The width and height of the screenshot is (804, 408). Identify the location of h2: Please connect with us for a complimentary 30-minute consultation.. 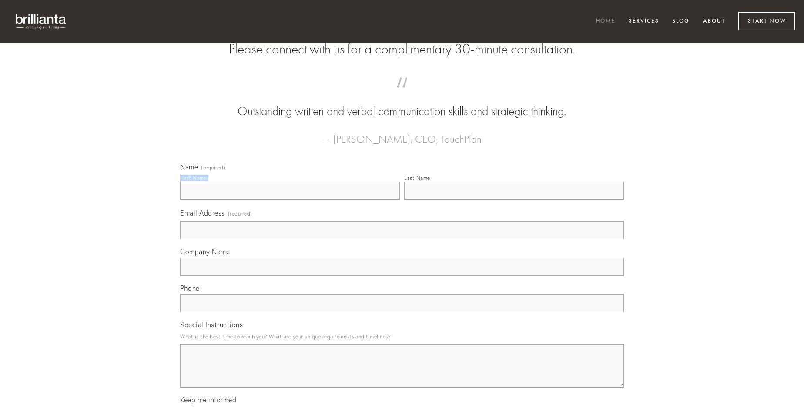
(402, 49).